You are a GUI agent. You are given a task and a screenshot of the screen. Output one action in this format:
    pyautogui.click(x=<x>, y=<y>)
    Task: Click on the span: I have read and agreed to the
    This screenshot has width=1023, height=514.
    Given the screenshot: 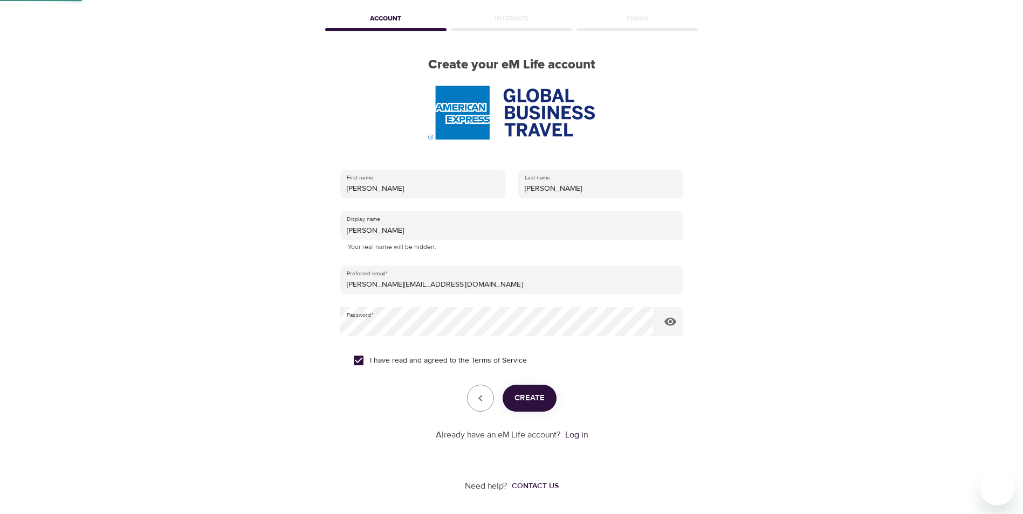 What is the action you would take?
    pyautogui.click(x=448, y=361)
    